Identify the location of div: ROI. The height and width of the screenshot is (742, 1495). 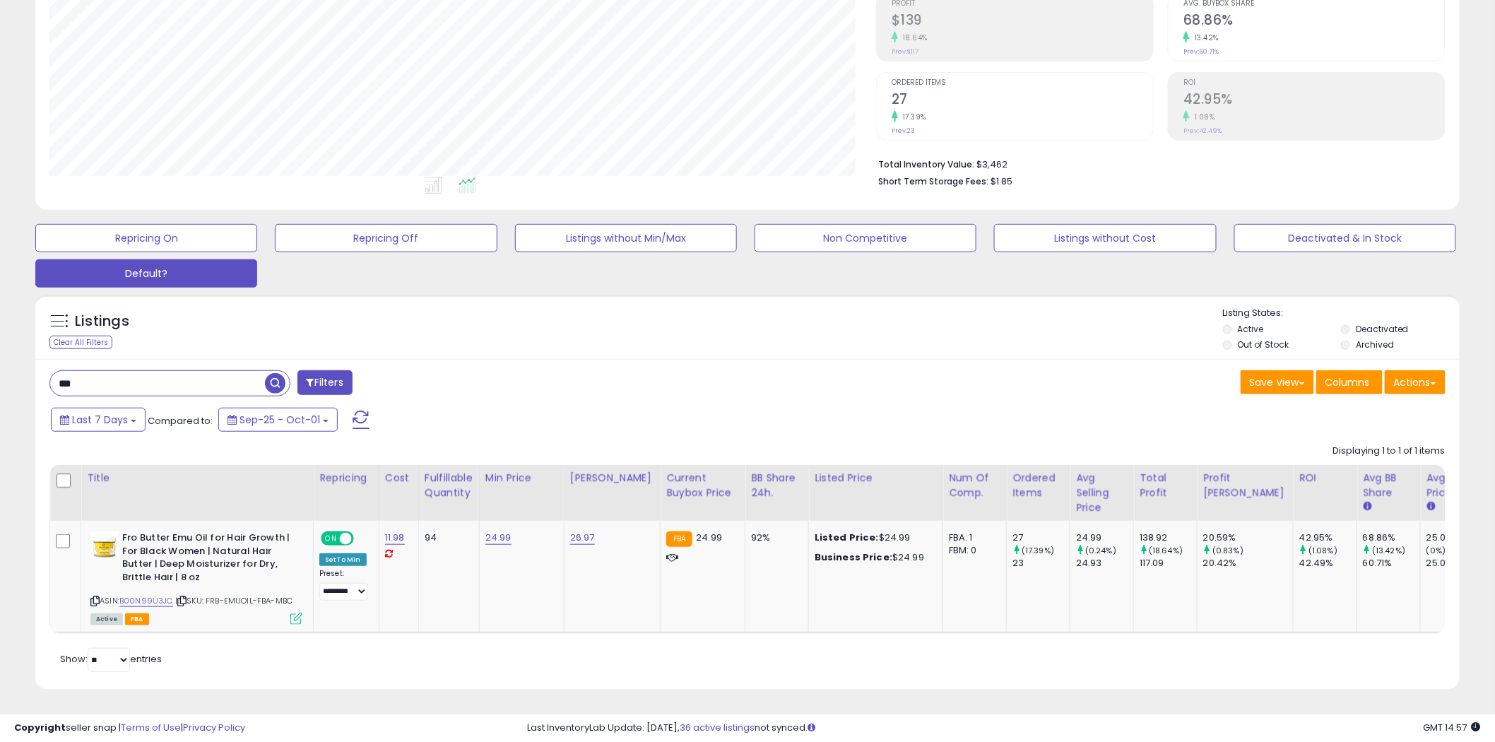
(1325, 478).